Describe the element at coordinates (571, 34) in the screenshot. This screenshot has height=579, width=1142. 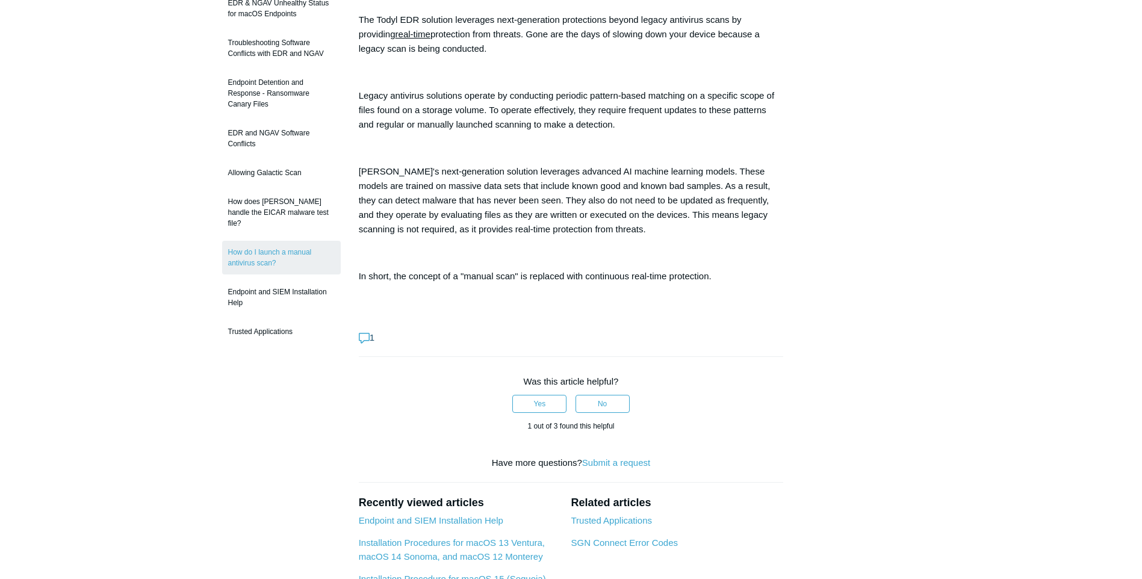
I see `p: The Todyl EDR solution leverages next-generation protections beyond legacy antivirus scans by pro...` at that location.